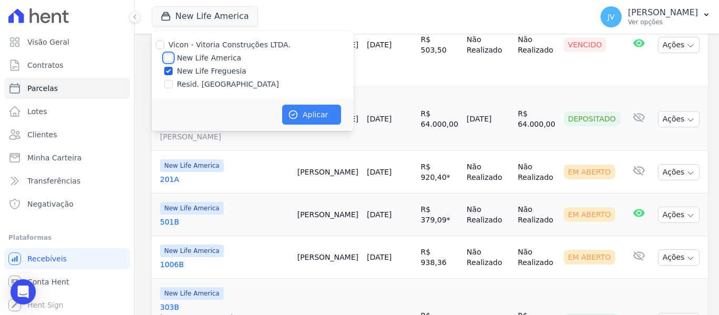  Describe the element at coordinates (205, 16) in the screenshot. I see `button: New Life America` at that location.